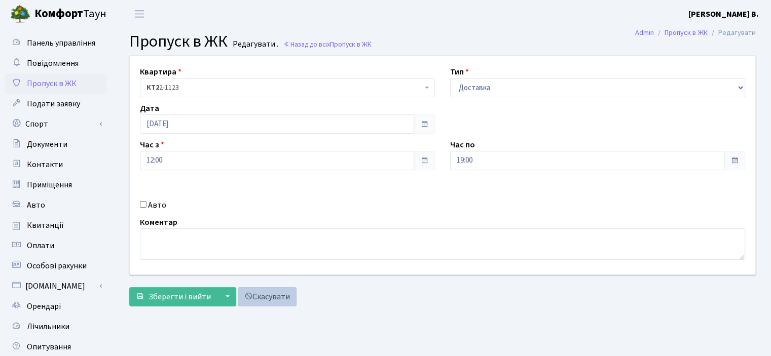 This screenshot has height=356, width=771. Describe the element at coordinates (47, 144) in the screenshot. I see `span: Документи` at that location.